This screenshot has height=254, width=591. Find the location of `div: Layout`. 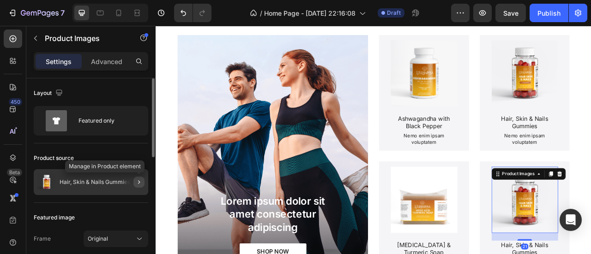

div: Layout is located at coordinates (49, 93).